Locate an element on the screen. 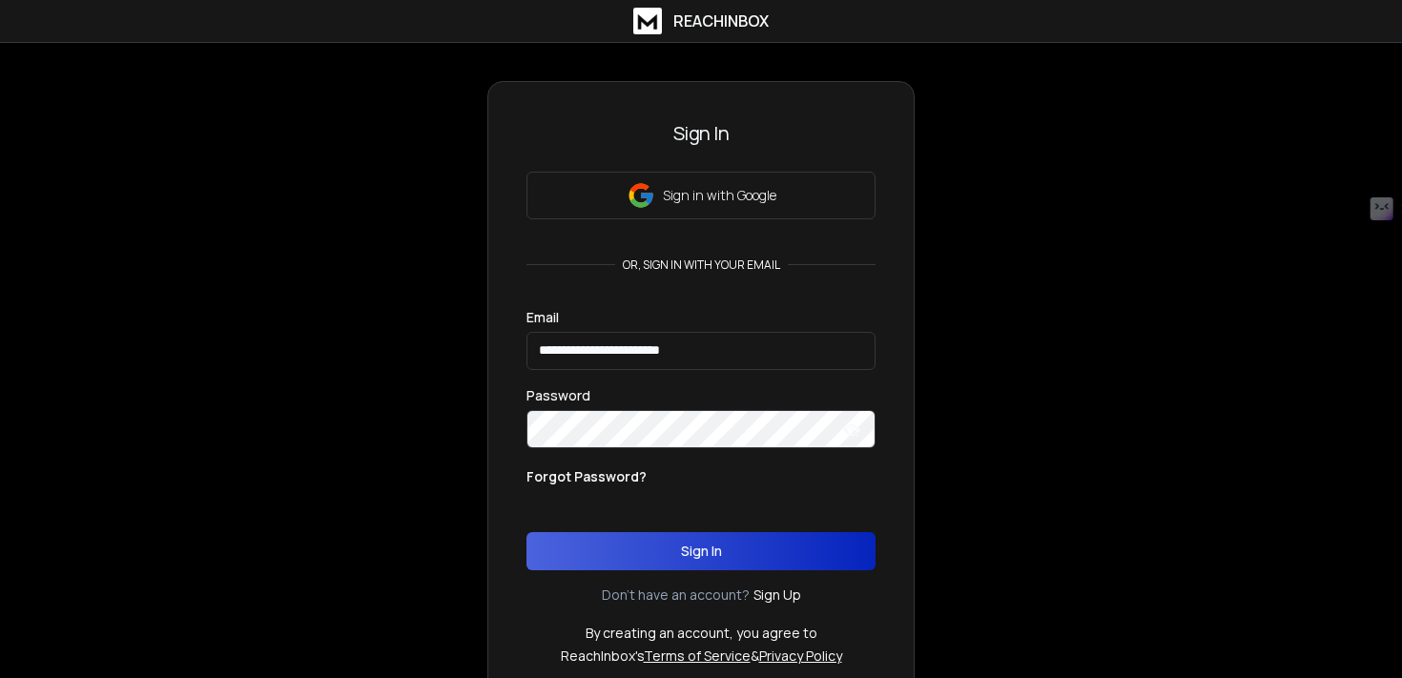 The width and height of the screenshot is (1402, 678). a: ReachInbox is located at coordinates (701, 21).